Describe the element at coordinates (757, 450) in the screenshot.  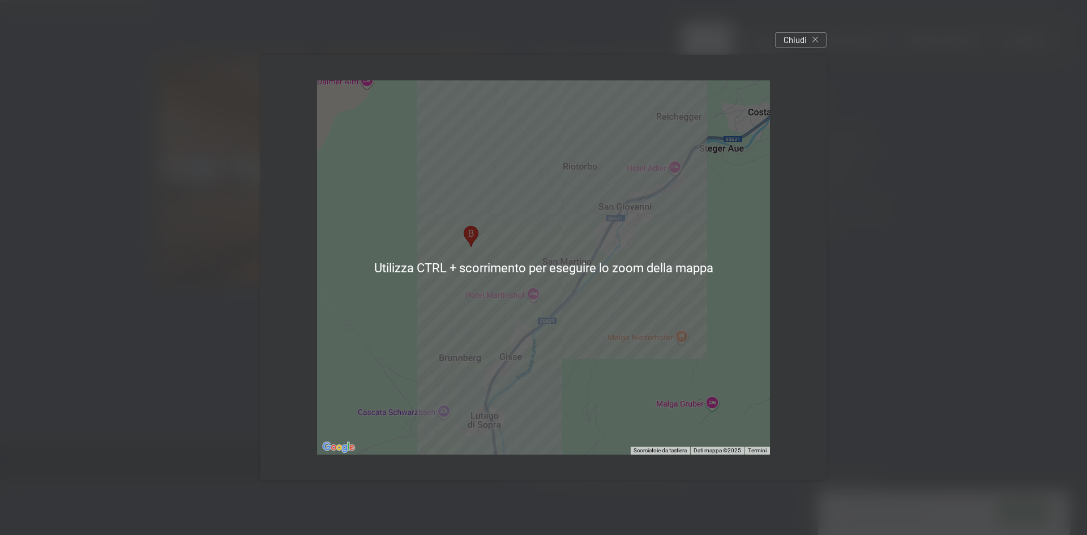
I see `a: Termini (si apre in una nuova scheda)` at that location.